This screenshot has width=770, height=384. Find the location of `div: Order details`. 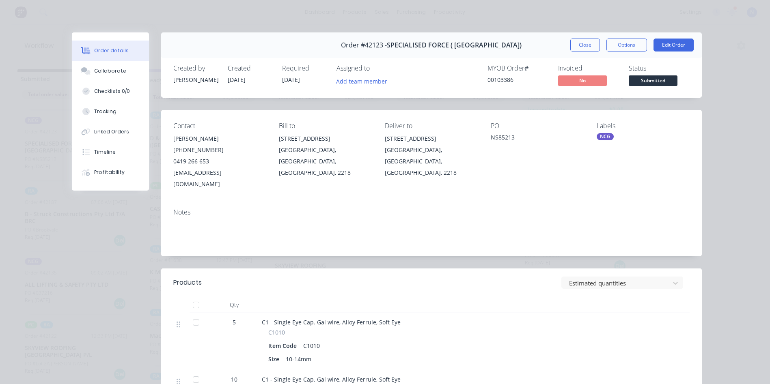

div: Order details is located at coordinates (111, 51).